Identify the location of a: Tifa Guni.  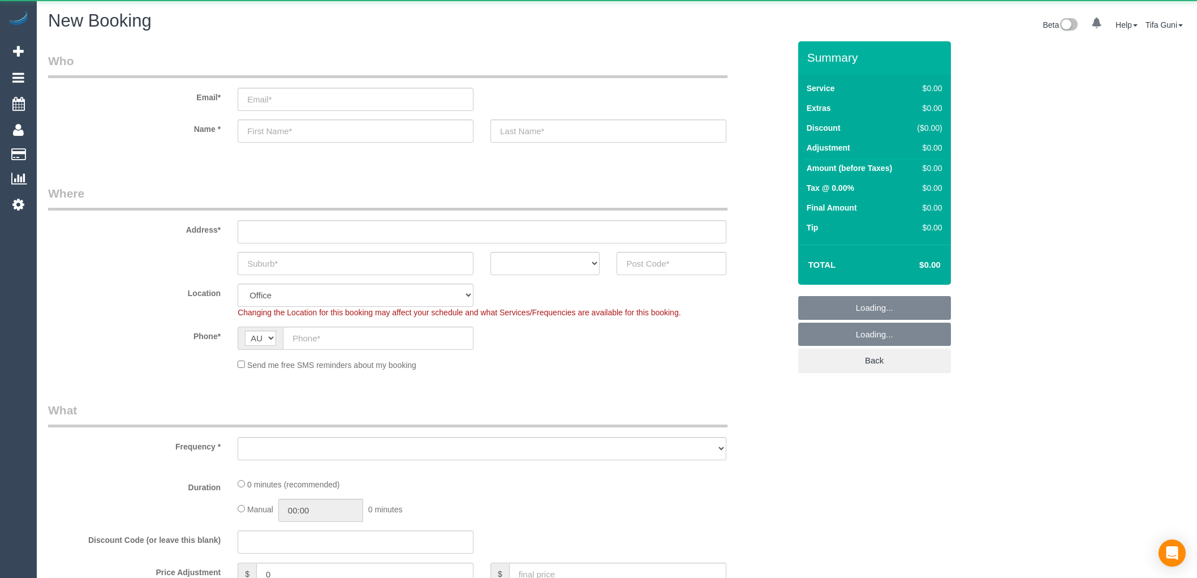
(1164, 25).